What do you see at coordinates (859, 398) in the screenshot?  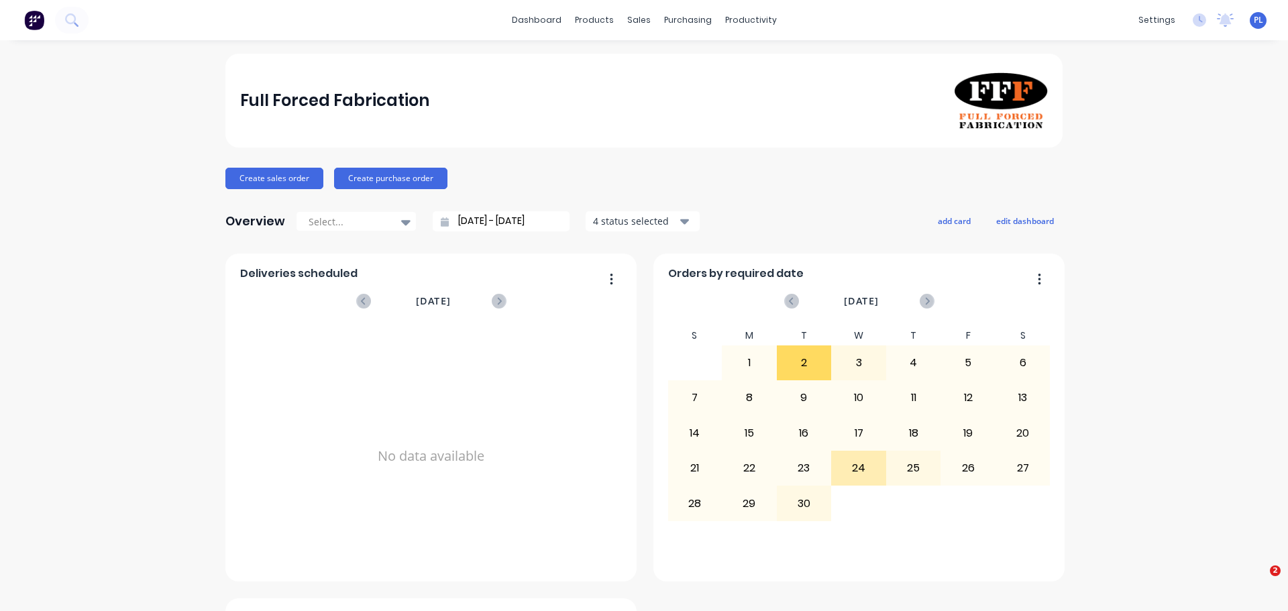 I see `div: 10` at bounding box center [859, 398].